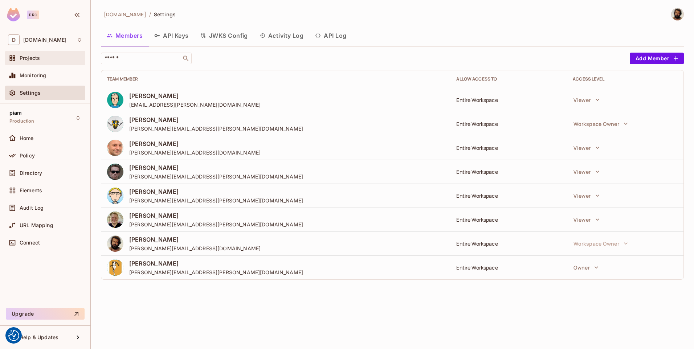 The width and height of the screenshot is (694, 349). Describe the element at coordinates (171, 36) in the screenshot. I see `button: API Keys` at that location.